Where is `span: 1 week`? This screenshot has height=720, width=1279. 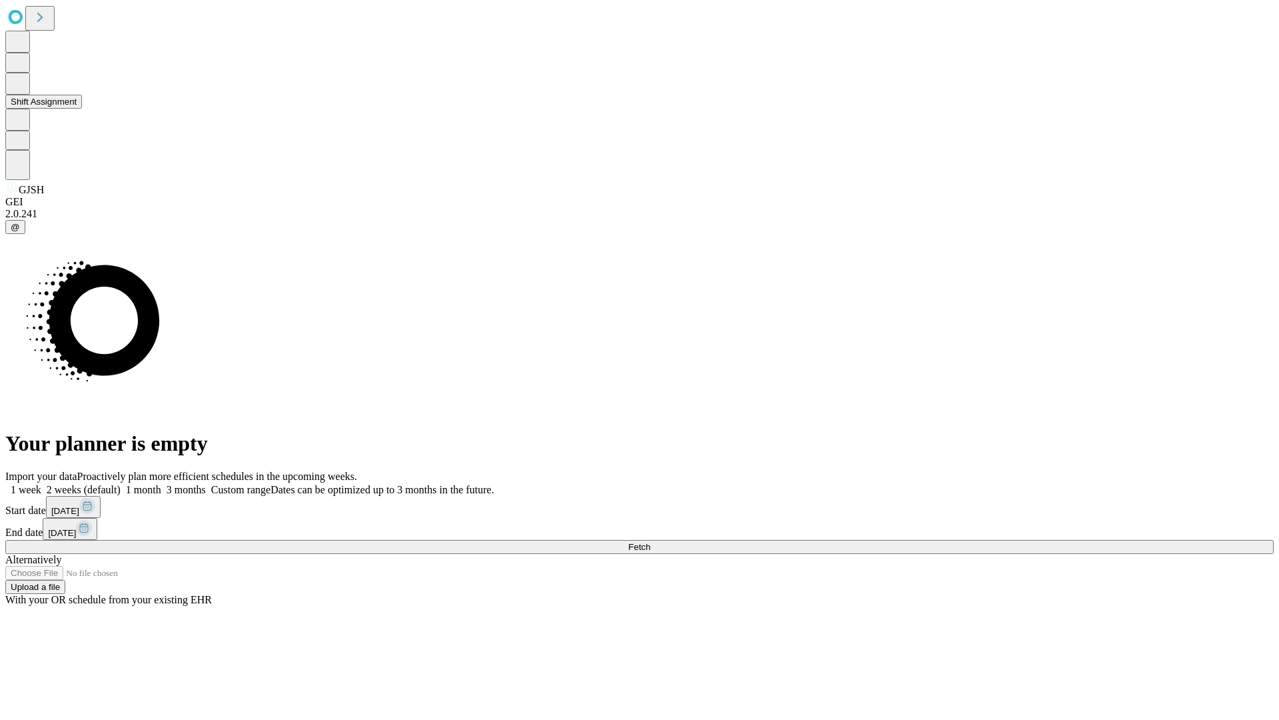
span: 1 week is located at coordinates (26, 489).